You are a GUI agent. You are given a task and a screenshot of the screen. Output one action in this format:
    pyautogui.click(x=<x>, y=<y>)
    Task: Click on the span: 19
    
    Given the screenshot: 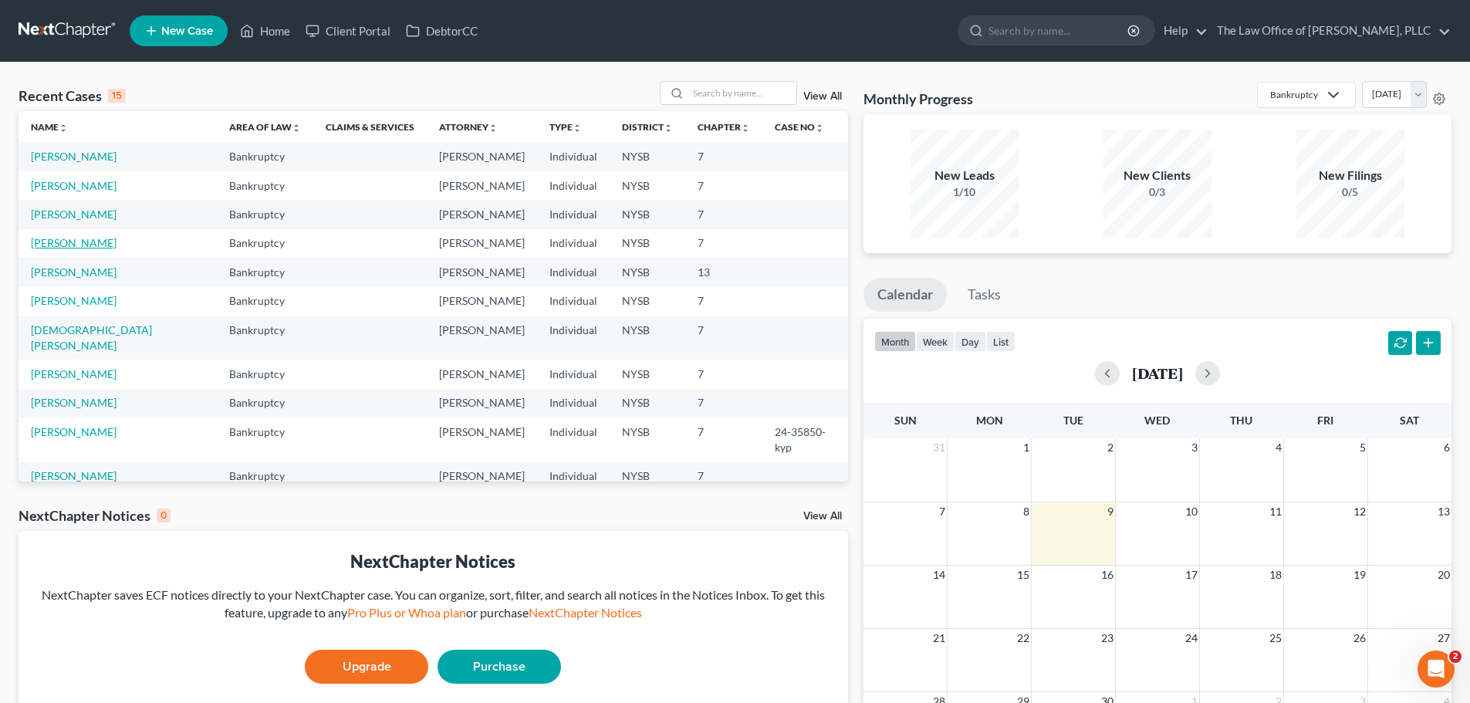 What is the action you would take?
    pyautogui.click(x=1360, y=575)
    